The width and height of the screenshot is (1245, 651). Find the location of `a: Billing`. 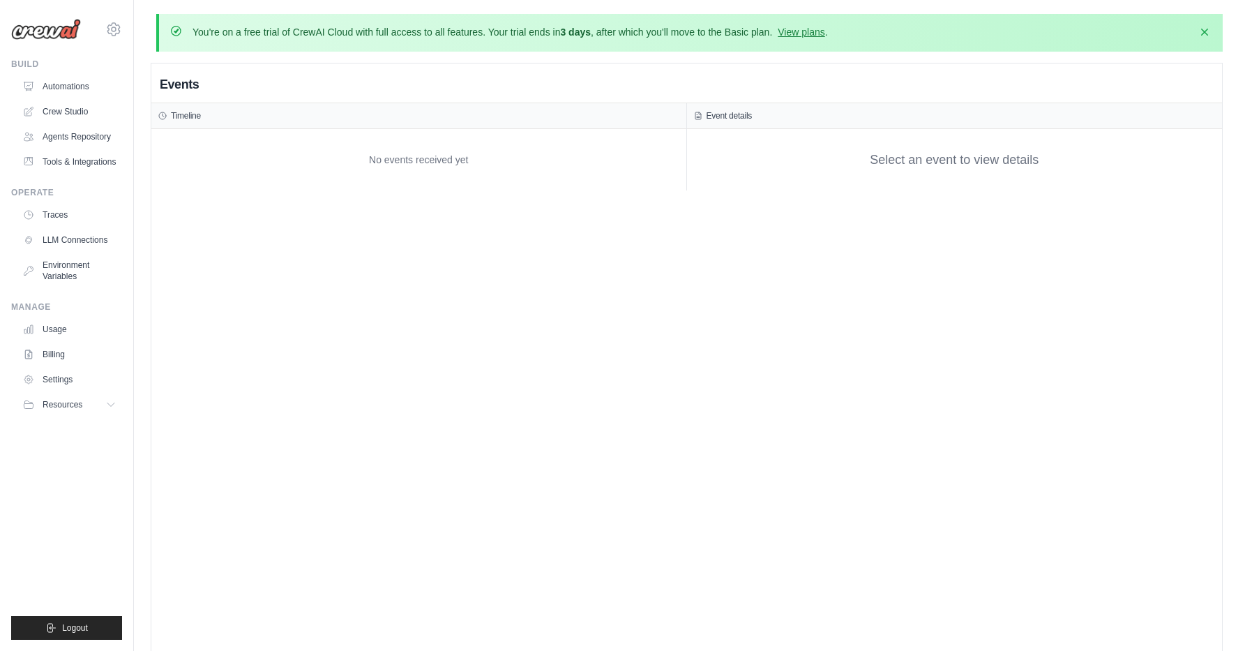

a: Billing is located at coordinates (69, 354).